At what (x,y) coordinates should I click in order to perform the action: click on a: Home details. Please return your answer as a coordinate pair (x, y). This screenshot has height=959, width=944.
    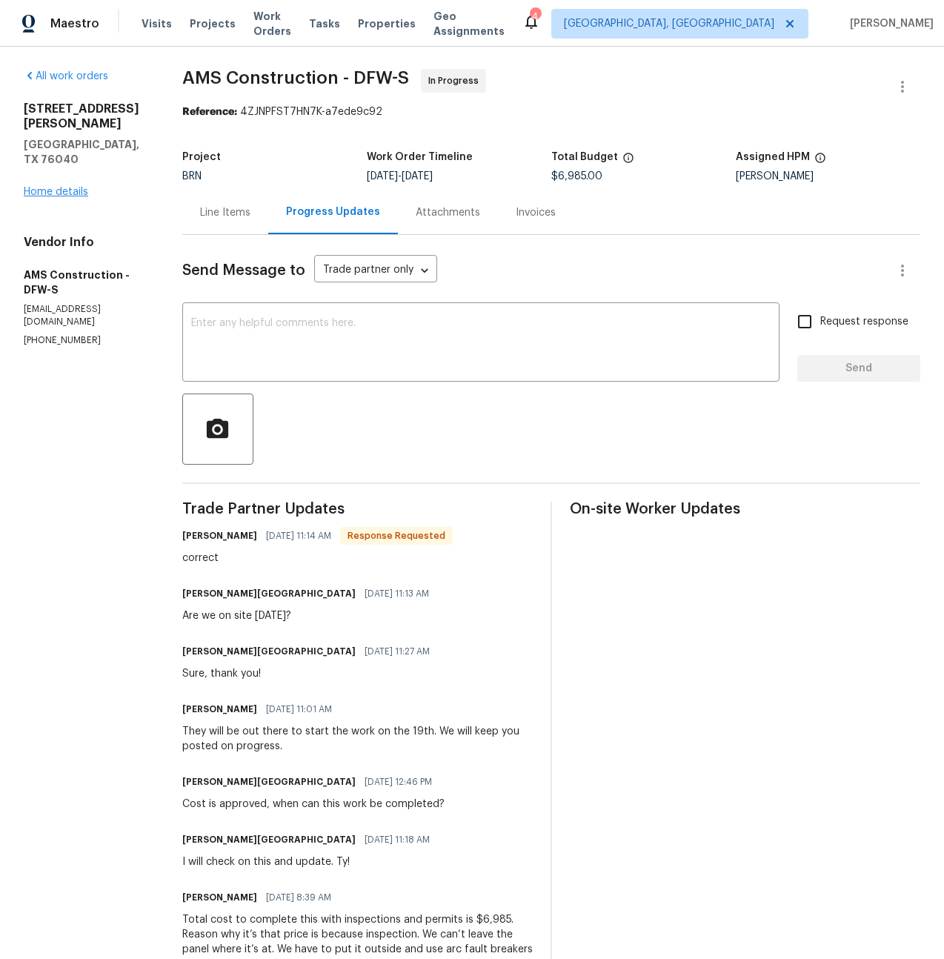
    Looking at the image, I should click on (56, 192).